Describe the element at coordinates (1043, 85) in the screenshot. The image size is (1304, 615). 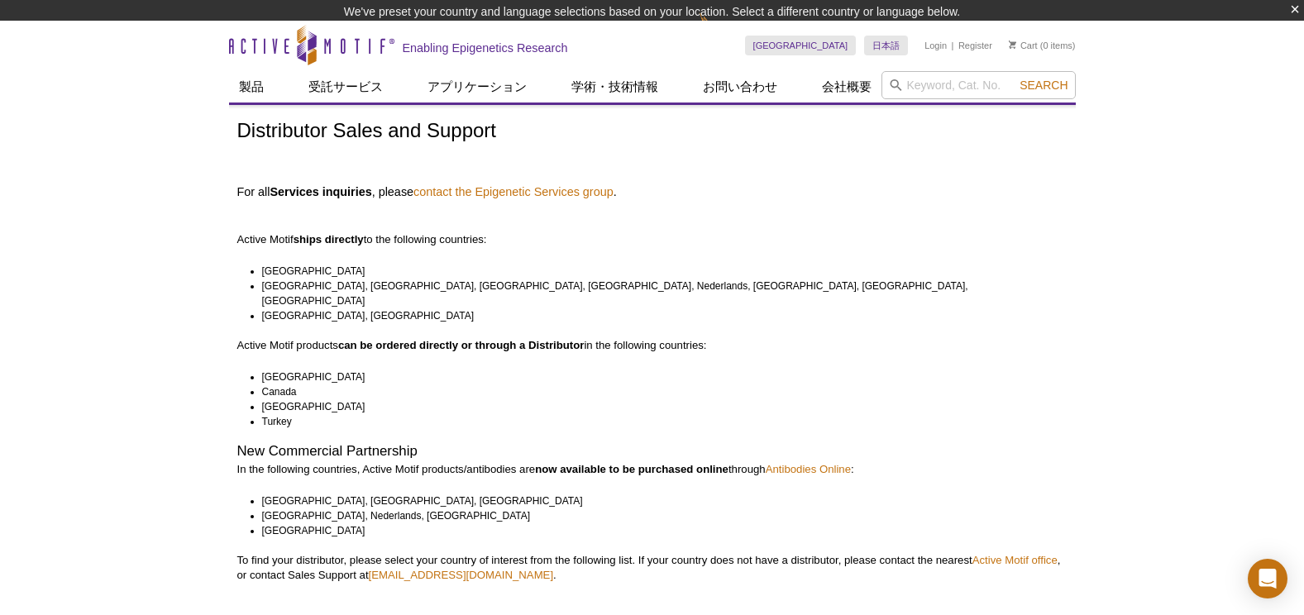
I see `button: Search` at that location.